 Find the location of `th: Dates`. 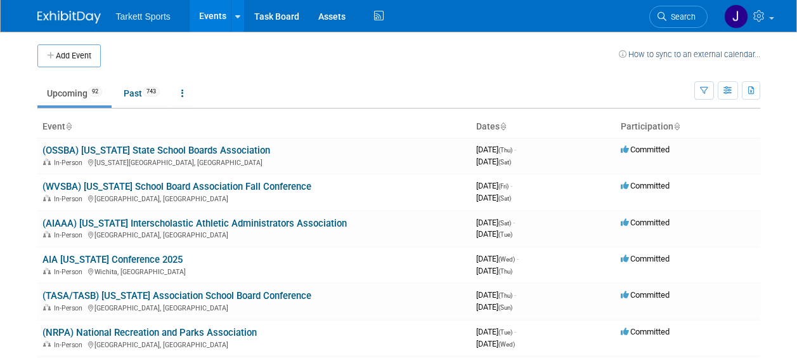

th: Dates is located at coordinates (544, 127).